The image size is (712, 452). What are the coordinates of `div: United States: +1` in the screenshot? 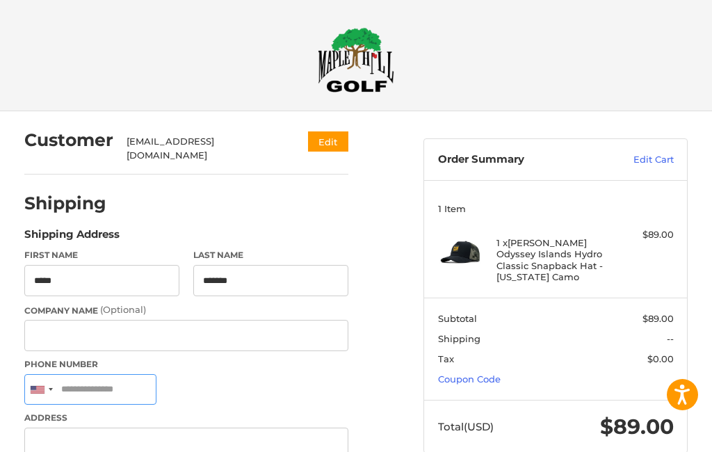 It's located at (41, 389).